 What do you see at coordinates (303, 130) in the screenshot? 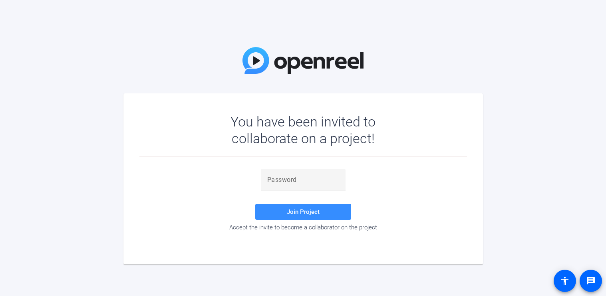
I see `div: You have been invited to collaborate on a project!` at bounding box center [303, 130].